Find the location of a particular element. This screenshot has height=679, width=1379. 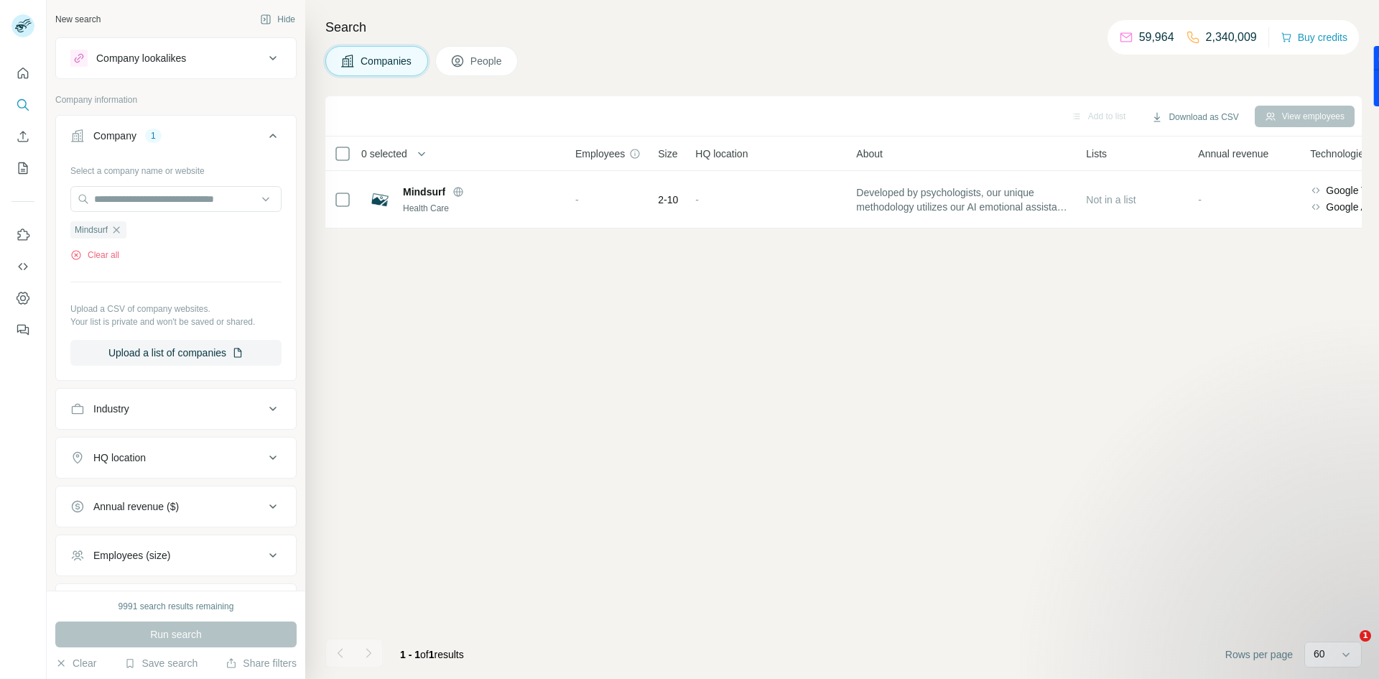

button: Company lookalikes is located at coordinates (176, 58).